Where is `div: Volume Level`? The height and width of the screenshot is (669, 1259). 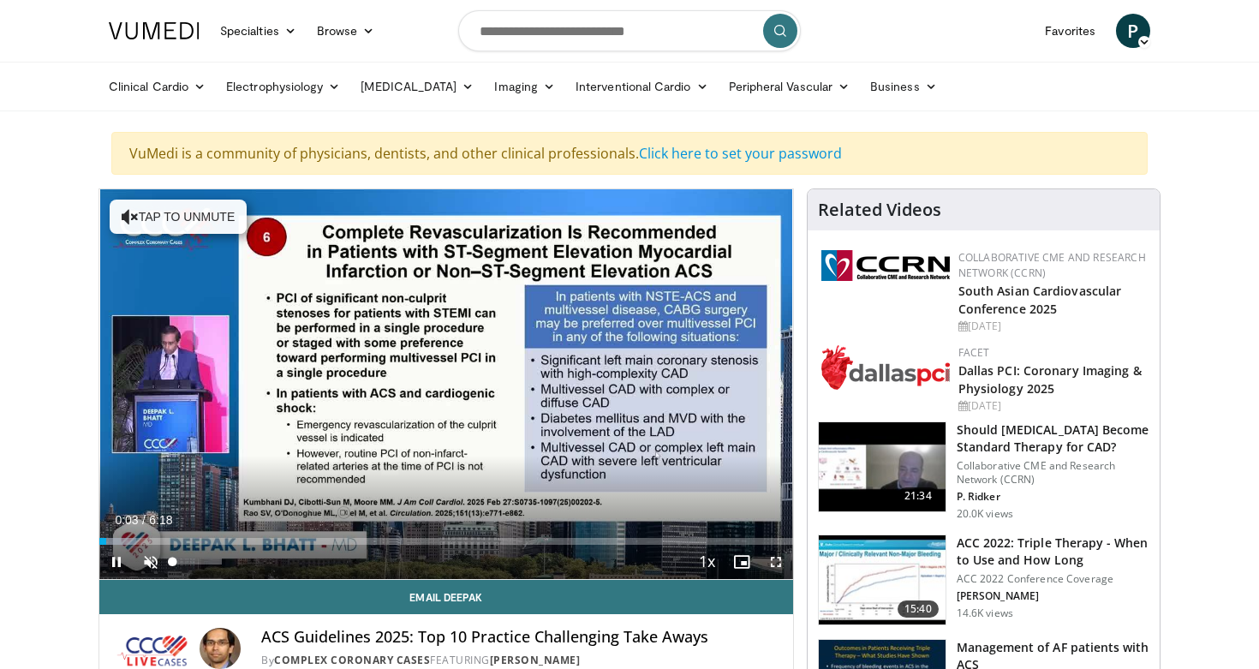
div: Volume Level is located at coordinates (196, 561).